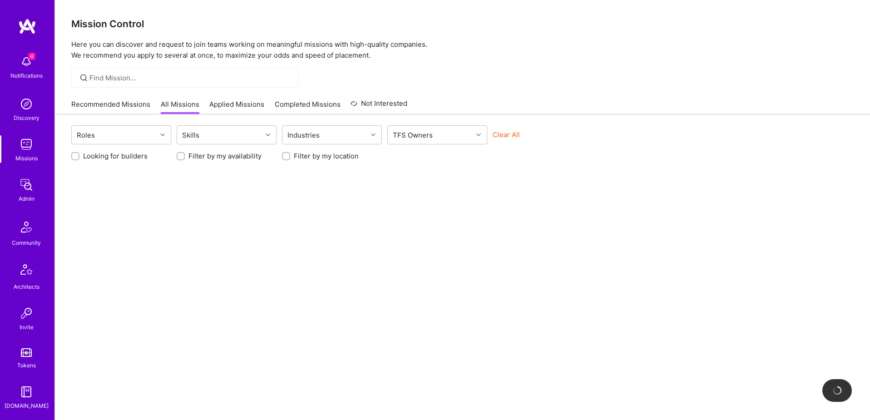  What do you see at coordinates (307, 107) in the screenshot?
I see `a: Completed Missions` at bounding box center [307, 107].